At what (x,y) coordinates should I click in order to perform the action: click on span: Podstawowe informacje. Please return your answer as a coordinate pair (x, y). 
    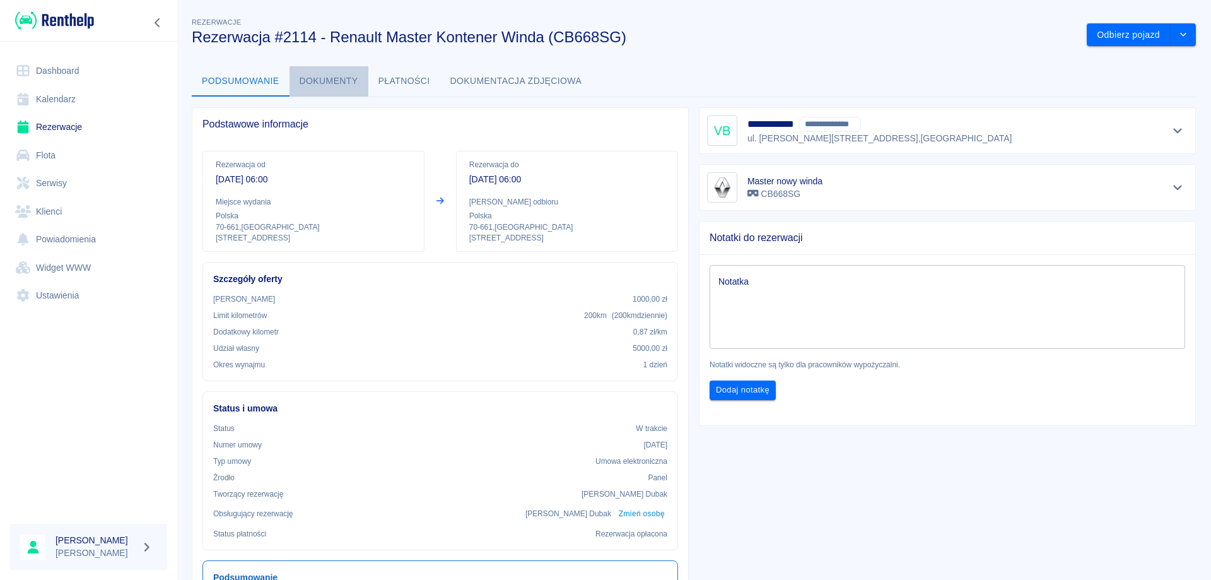
    Looking at the image, I should click on (440, 124).